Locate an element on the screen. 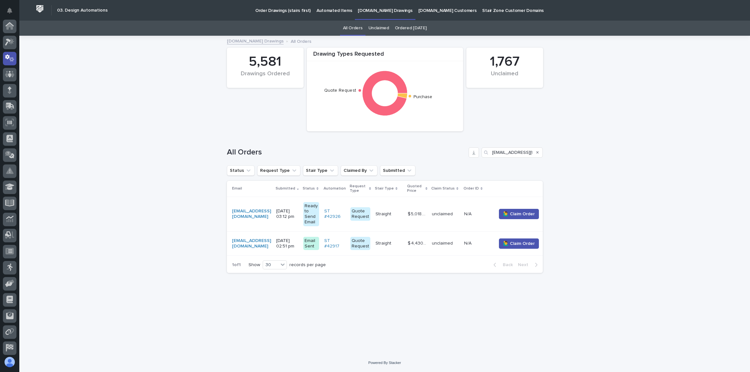 The width and height of the screenshot is (750, 372). div: Unclaimed is located at coordinates (505, 77).